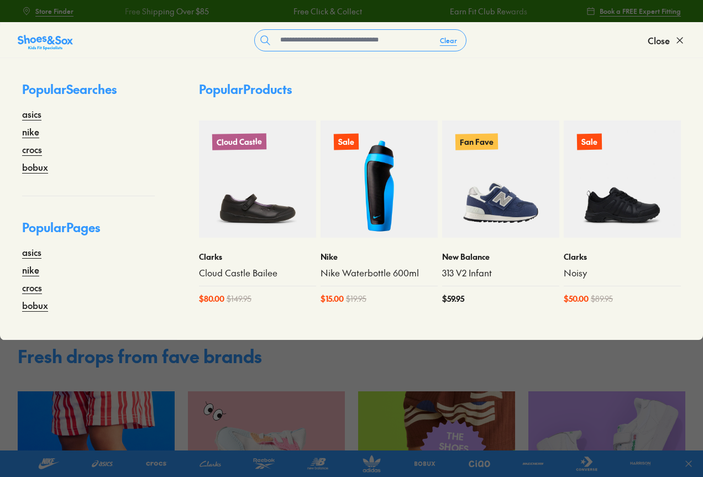 This screenshot has width=703, height=477. I want to click on span: Store Finder, so click(54, 11).